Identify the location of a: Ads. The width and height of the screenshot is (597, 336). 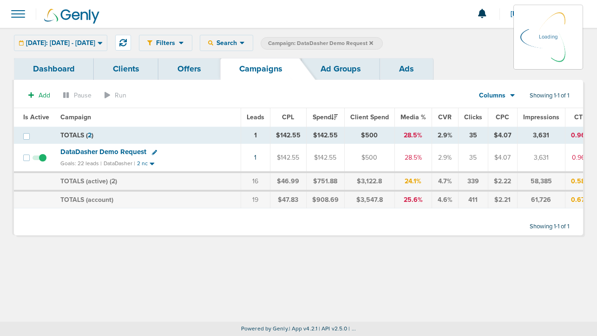
(406, 69).